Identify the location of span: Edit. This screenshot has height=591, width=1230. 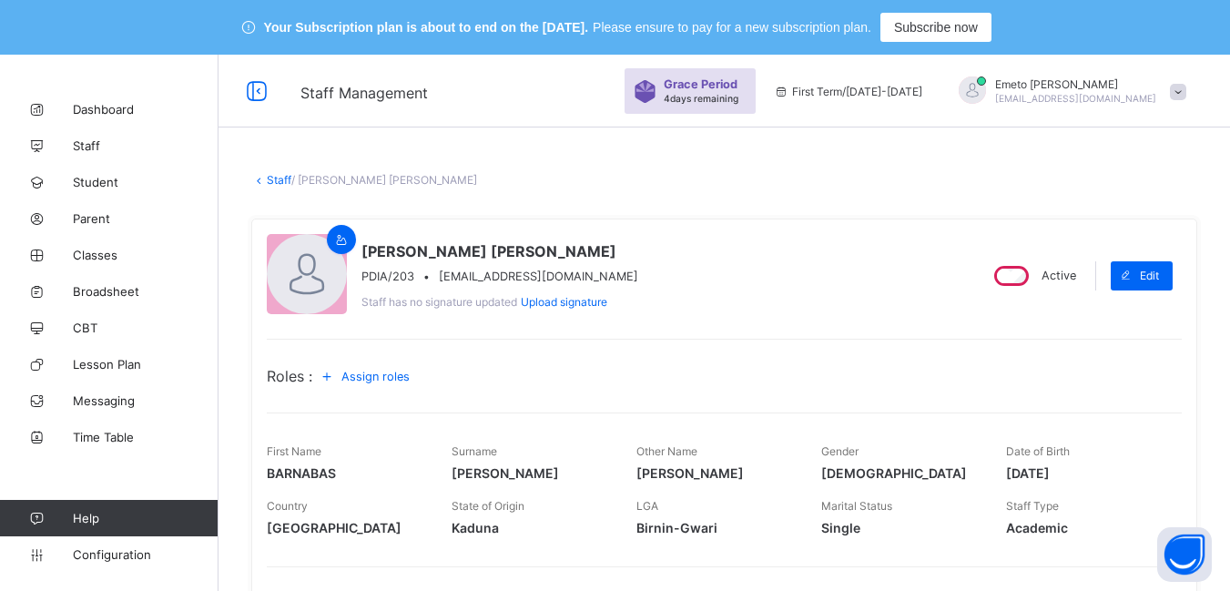
(1149, 275).